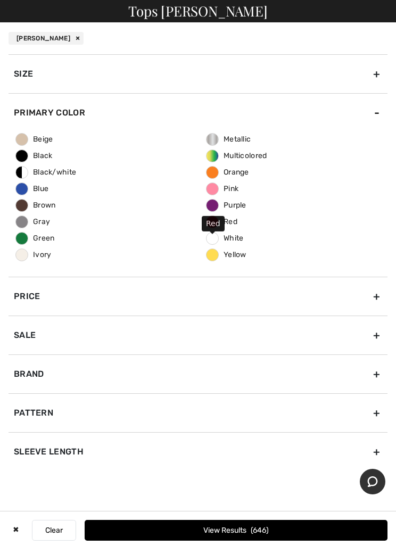 This screenshot has width=396, height=546. Describe the element at coordinates (198, 413) in the screenshot. I see `div: Pattern` at that location.